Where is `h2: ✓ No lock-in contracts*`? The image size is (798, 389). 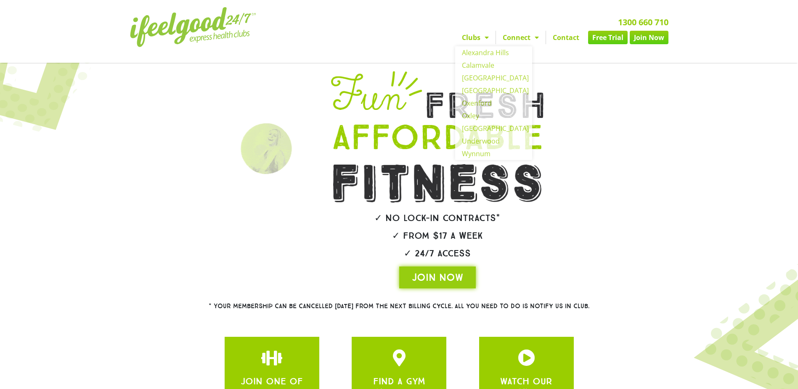 h2: ✓ No lock-in contracts* is located at coordinates (438, 218).